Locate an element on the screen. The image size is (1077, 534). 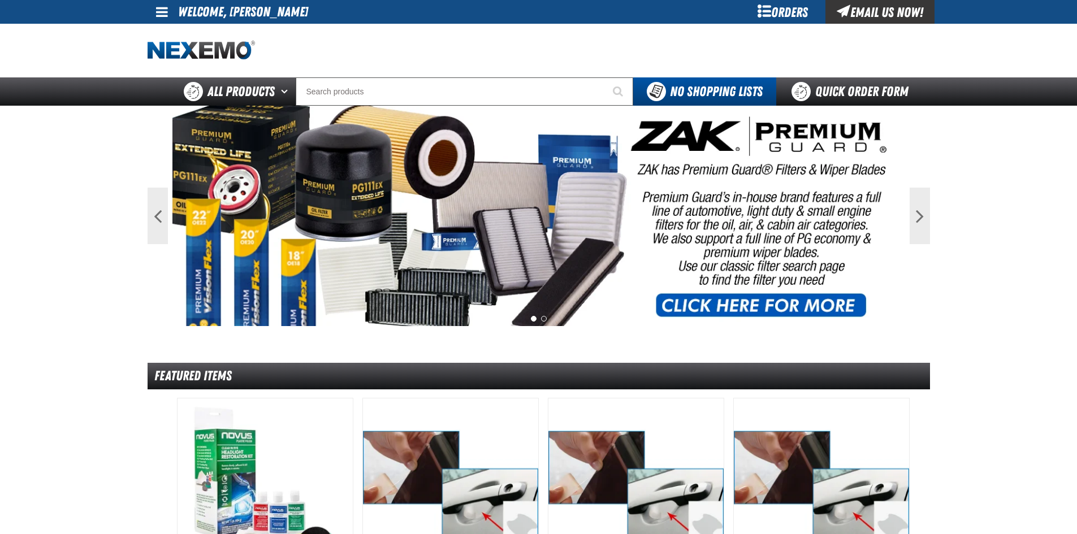
img: PG Filters & Wipers is located at coordinates (539, 216).